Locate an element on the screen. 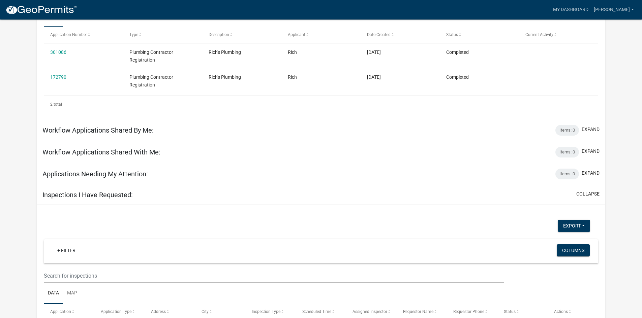 Image resolution: width=642 pixels, height=318 pixels. a: + Filter is located at coordinates (66, 251).